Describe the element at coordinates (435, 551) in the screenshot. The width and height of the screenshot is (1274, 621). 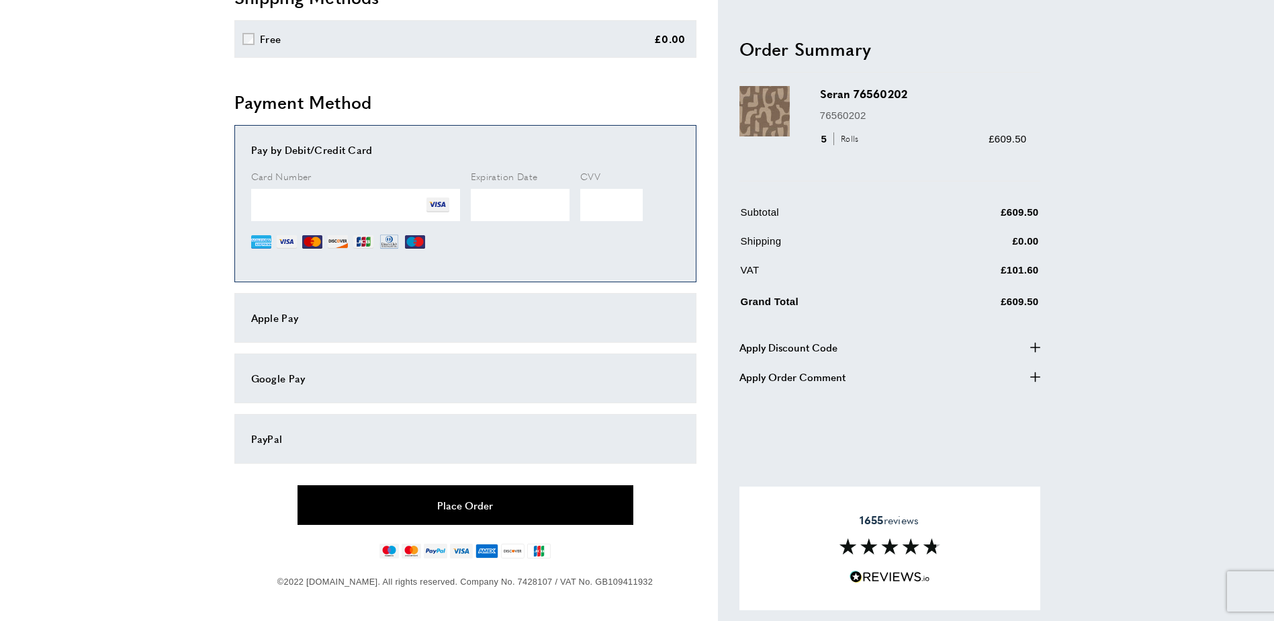
I see `img: paypal` at that location.